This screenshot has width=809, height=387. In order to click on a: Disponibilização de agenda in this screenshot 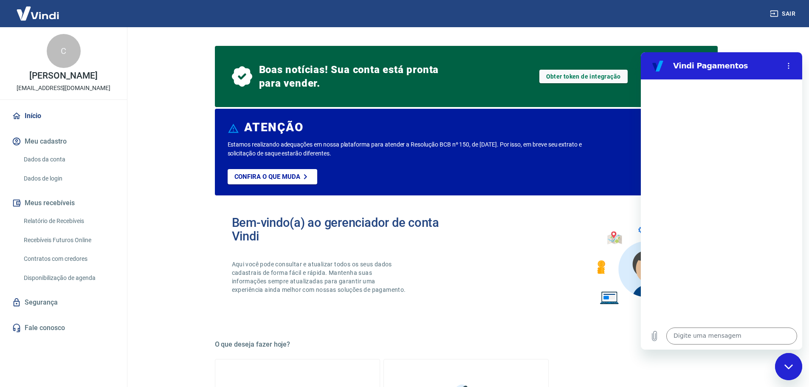, I will do `click(68, 278)`.